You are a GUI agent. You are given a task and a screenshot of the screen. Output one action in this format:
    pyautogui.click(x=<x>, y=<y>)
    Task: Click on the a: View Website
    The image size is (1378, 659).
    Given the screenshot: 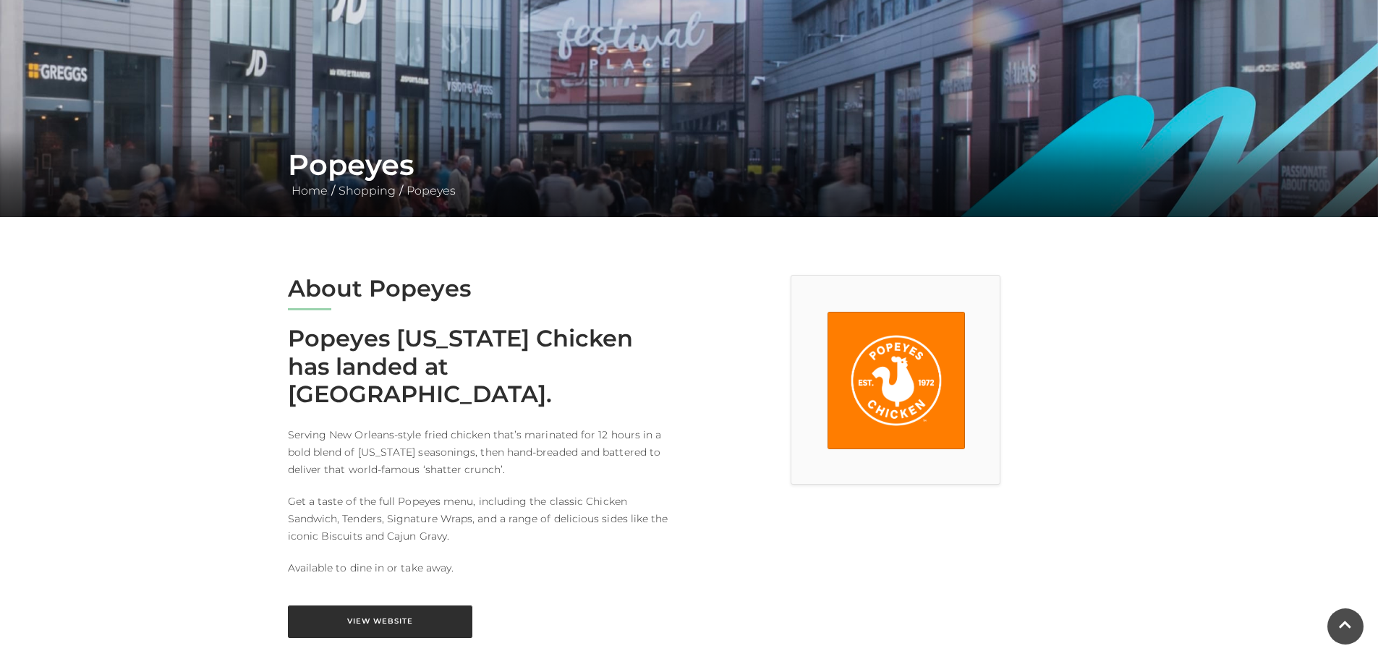 What is the action you would take?
    pyautogui.click(x=380, y=621)
    